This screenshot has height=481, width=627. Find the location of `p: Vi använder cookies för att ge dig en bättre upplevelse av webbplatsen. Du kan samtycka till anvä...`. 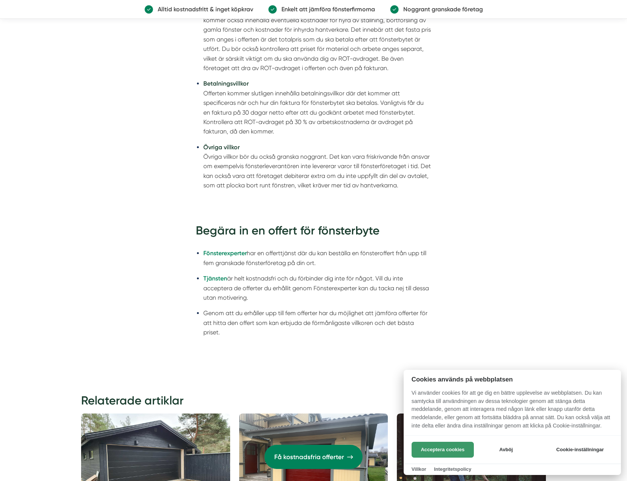

p: Vi använder cookies för att ge dig en bättre upplevelse av webbplatsen. Du kan samtycka till anvä... is located at coordinates (512, 412).